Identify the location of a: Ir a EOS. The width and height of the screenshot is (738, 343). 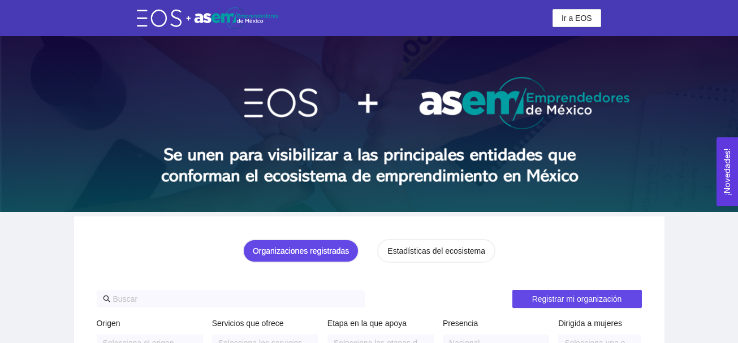
(577, 18).